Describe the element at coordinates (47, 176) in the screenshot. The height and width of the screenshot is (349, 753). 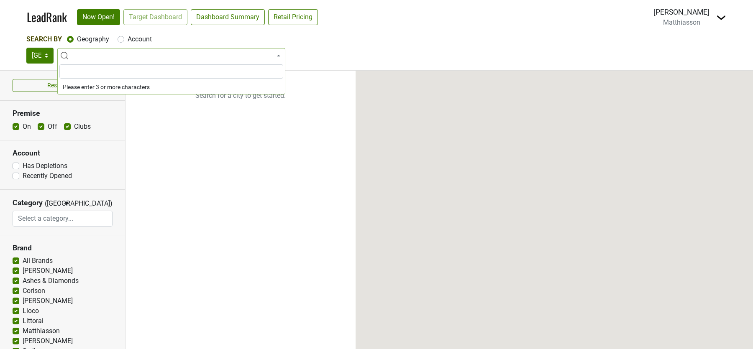
I see `label: Recently Opened` at that location.